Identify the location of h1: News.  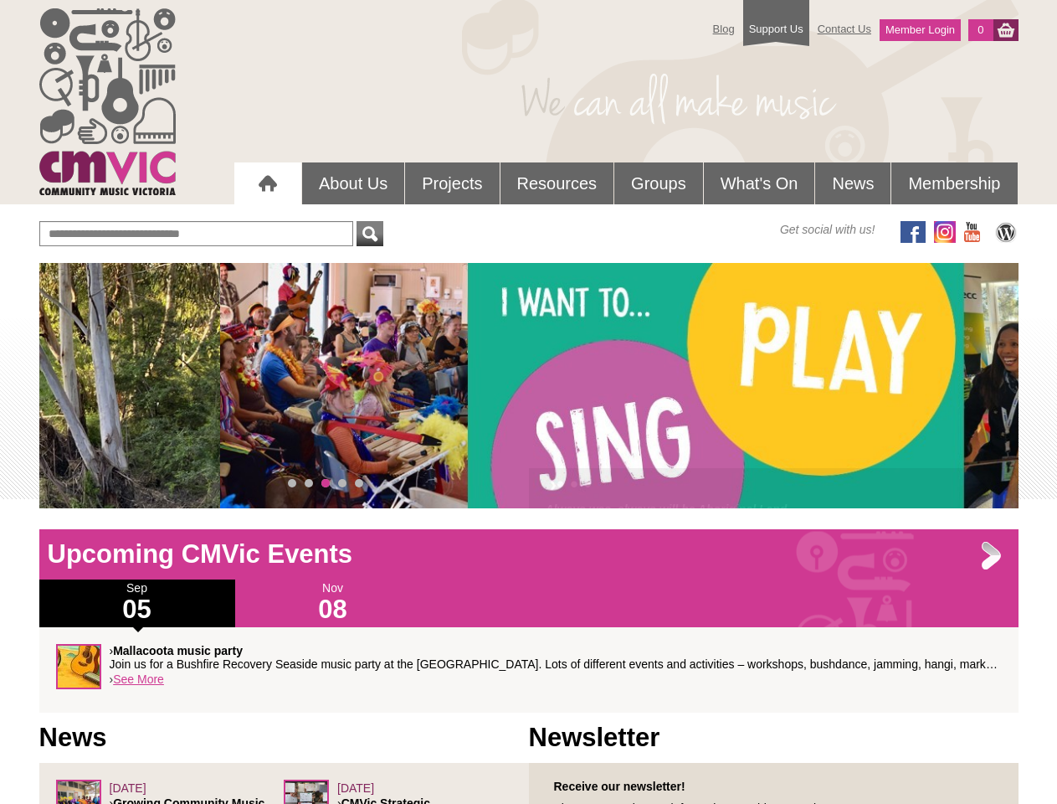
(284, 738).